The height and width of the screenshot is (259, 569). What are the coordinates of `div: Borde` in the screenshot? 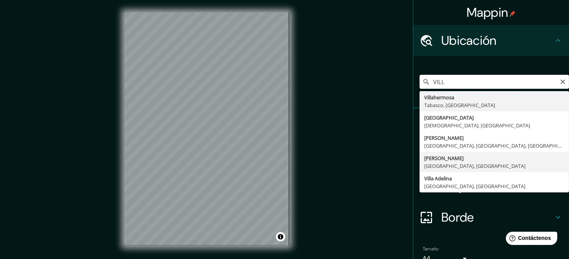 It's located at (492, 217).